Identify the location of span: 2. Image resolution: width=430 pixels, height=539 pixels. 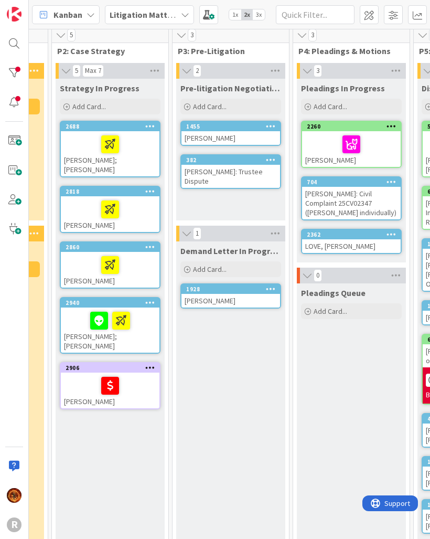
(197, 71).